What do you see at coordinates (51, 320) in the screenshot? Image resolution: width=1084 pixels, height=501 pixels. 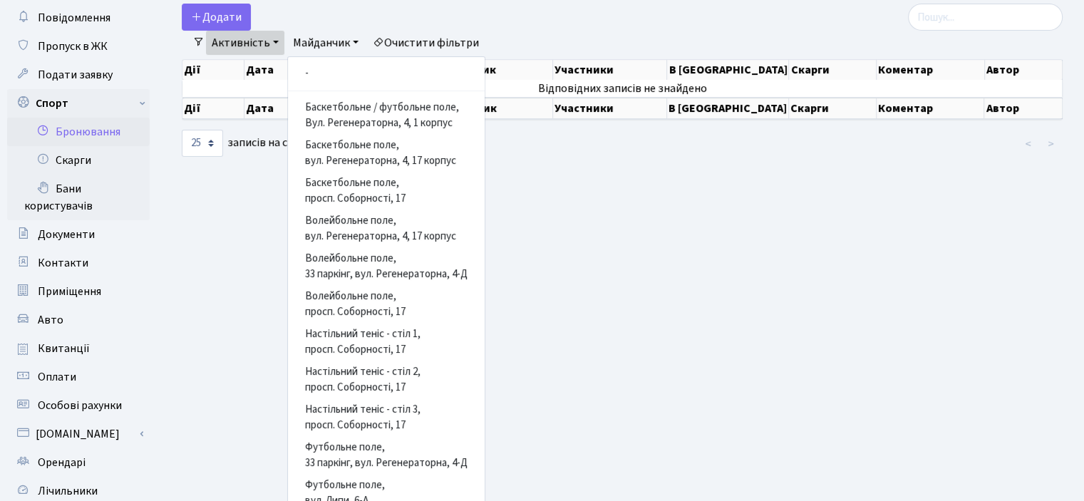 I see `span: Авто` at bounding box center [51, 320].